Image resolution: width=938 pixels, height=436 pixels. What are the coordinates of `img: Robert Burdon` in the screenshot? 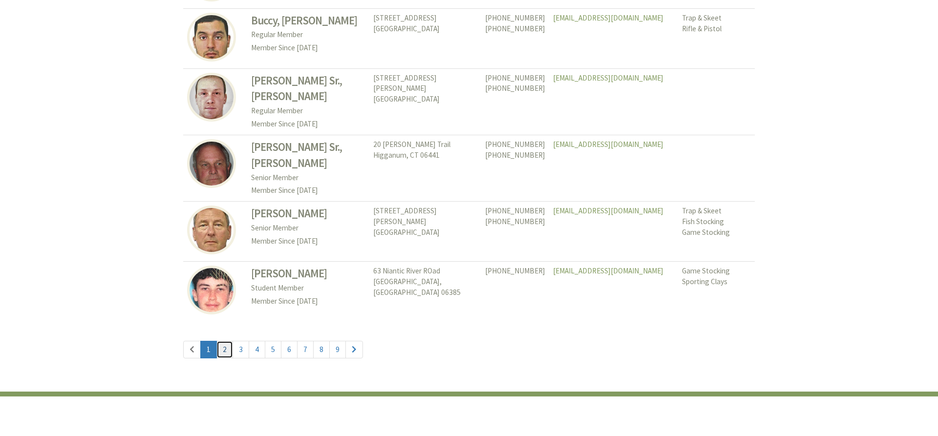 It's located at (212, 164).